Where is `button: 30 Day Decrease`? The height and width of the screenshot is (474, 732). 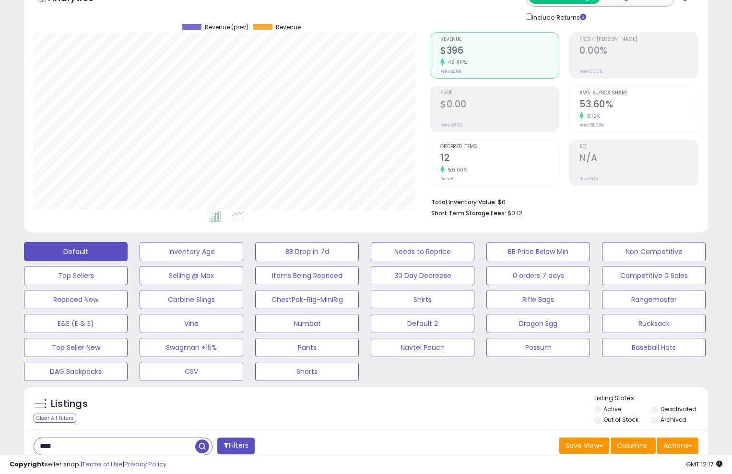
button: 30 Day Decrease is located at coordinates (423, 276).